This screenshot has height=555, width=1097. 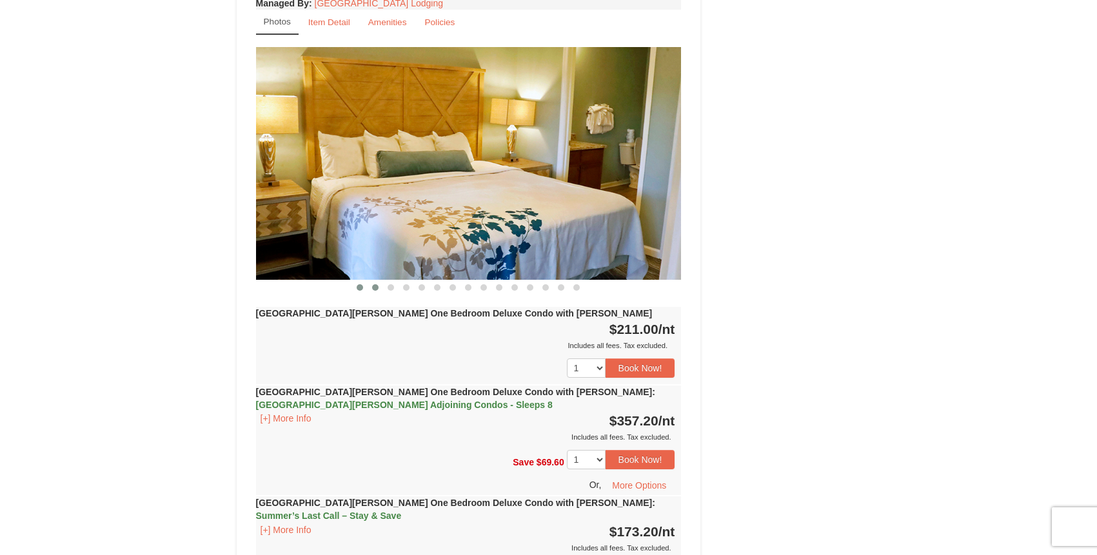 I want to click on span: Save, so click(x=523, y=462).